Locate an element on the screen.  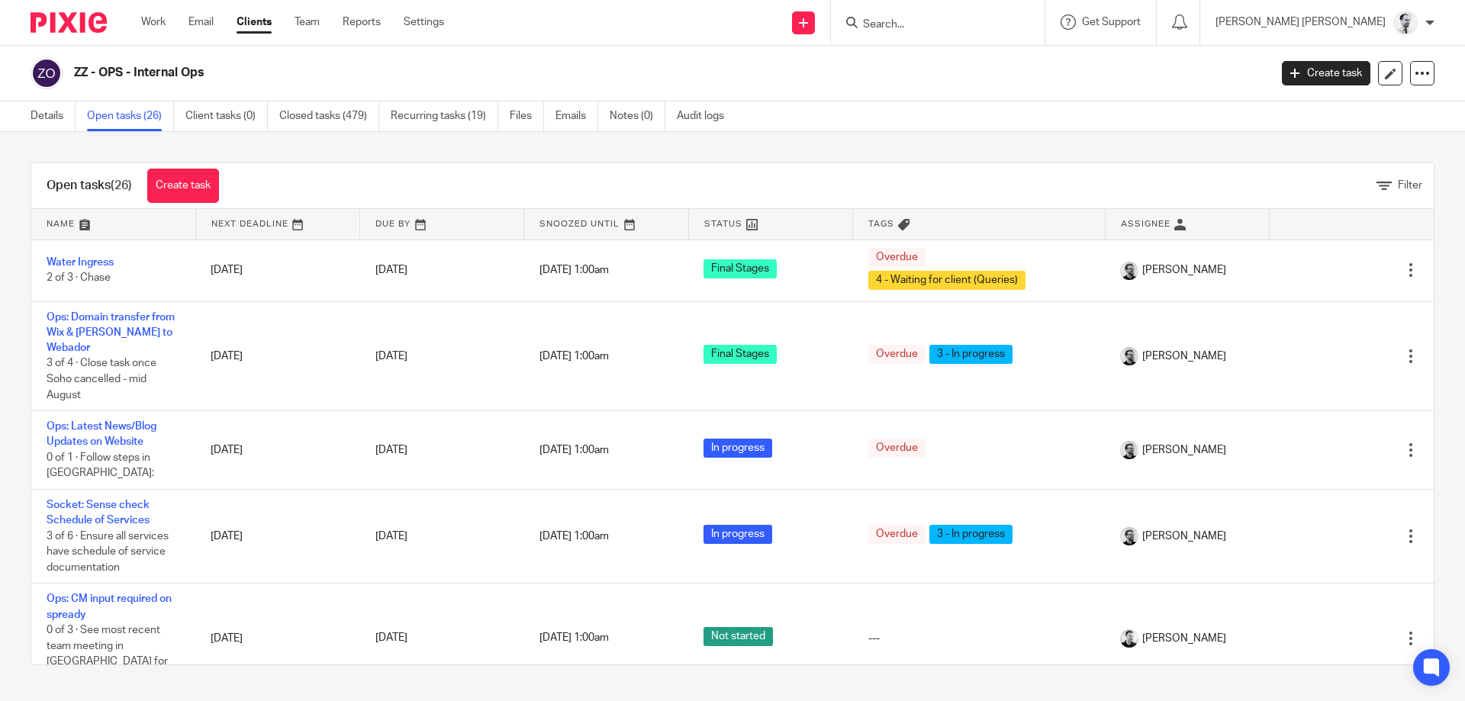
a: Water Ingress is located at coordinates (80, 262).